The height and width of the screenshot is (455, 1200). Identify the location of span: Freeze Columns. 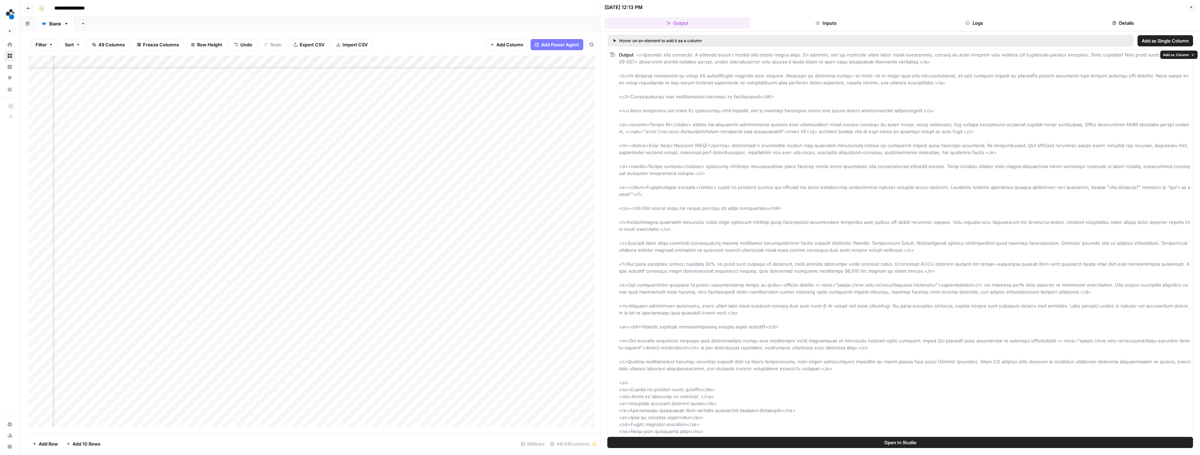
(161, 45).